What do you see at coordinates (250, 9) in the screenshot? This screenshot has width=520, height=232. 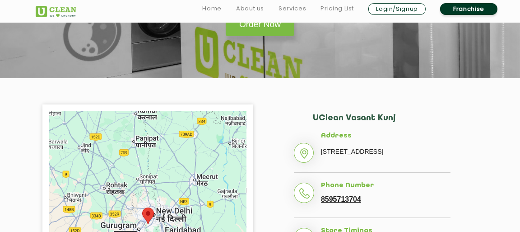 I see `a: About us` at bounding box center [250, 9].